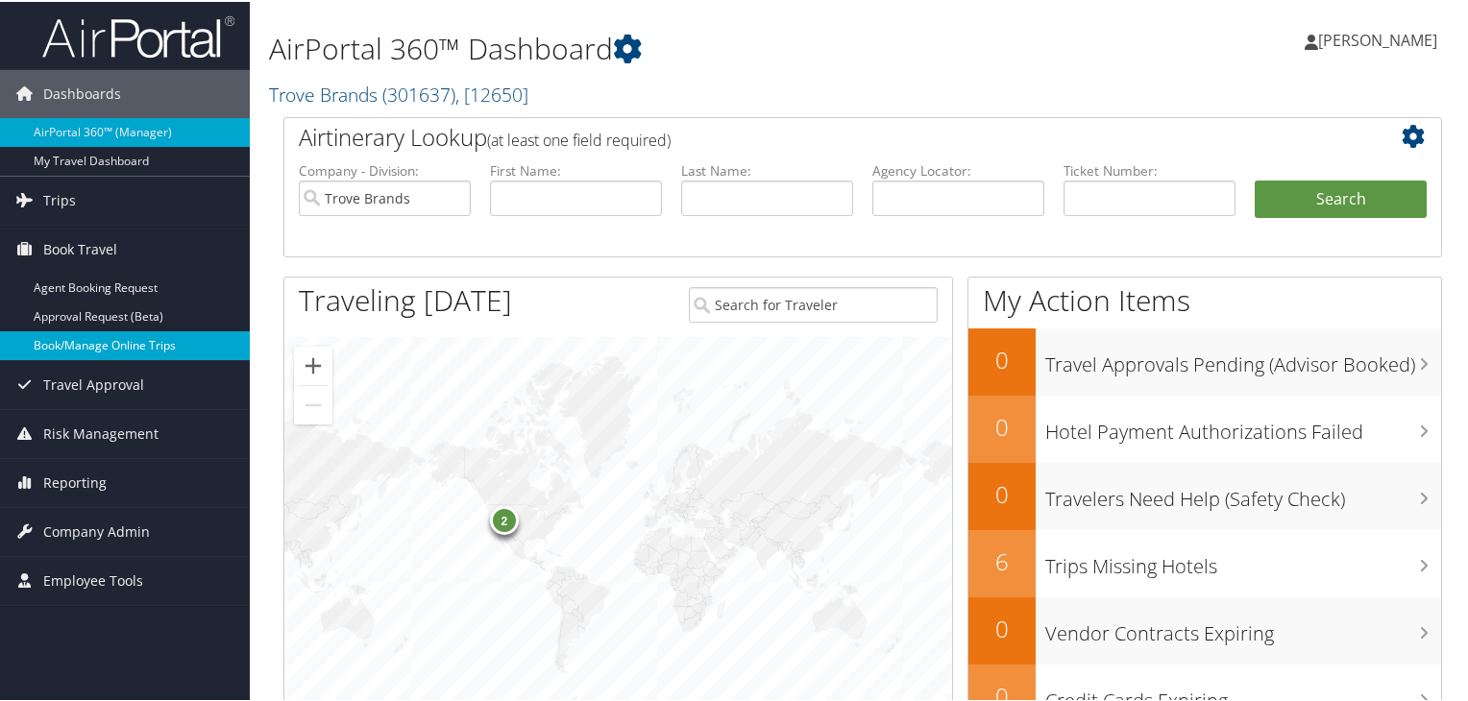 This screenshot has height=701, width=1468. Describe the element at coordinates (665, 47) in the screenshot. I see `h1: AirPortal 360™ Dashboard` at that location.